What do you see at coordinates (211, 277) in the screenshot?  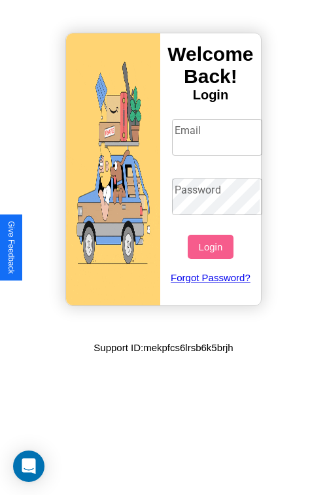 I see `a: Forgot Password?` at bounding box center [211, 277].